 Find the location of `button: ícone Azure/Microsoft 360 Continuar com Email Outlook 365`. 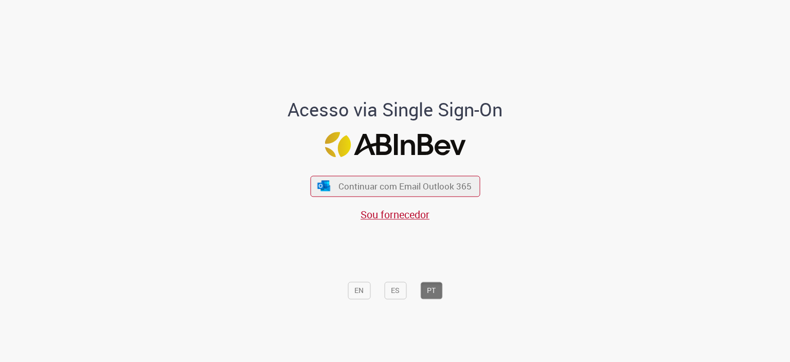

button: ícone Azure/Microsoft 360 Continuar com Email Outlook 365 is located at coordinates (395, 186).